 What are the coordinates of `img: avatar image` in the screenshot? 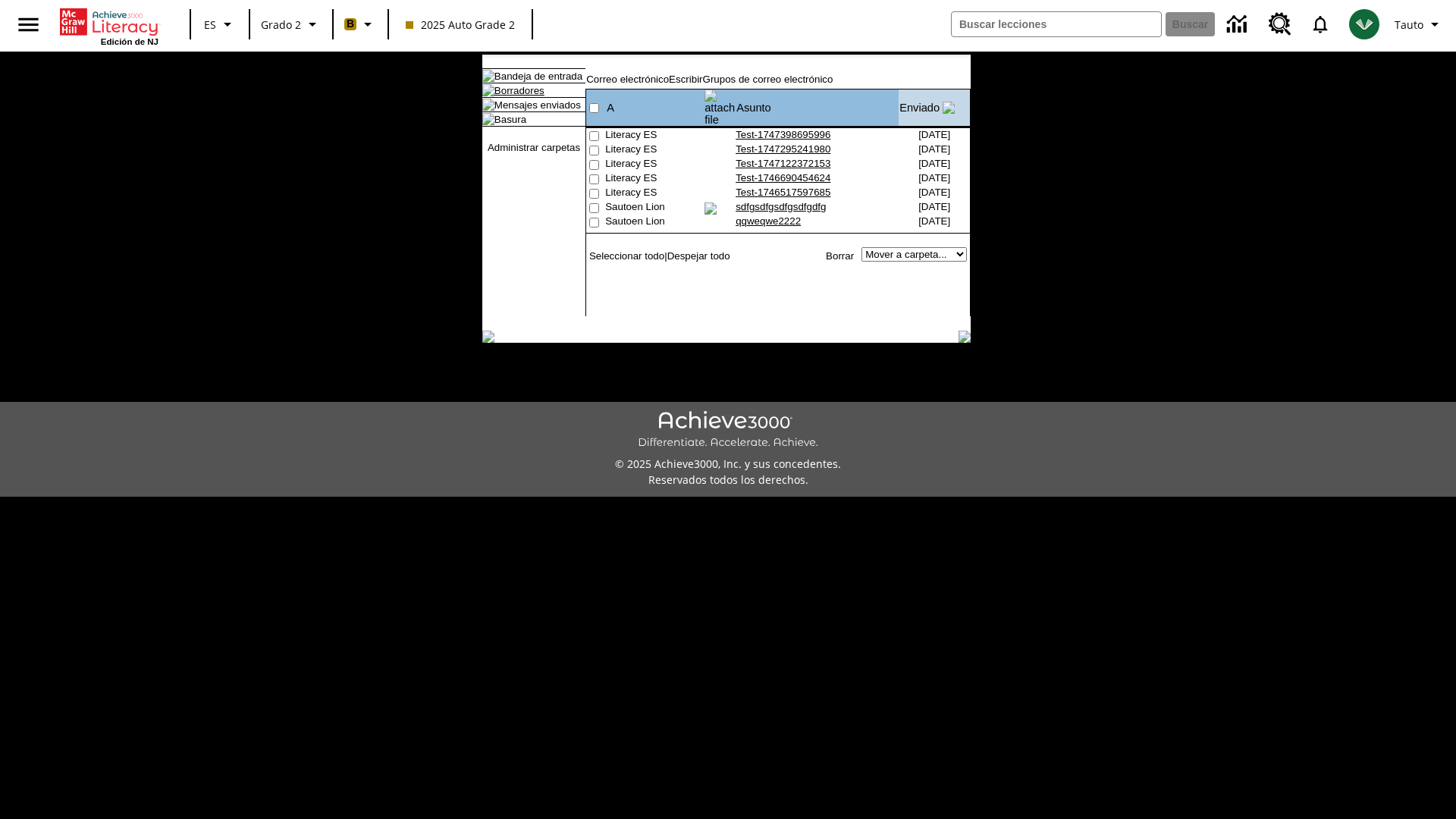 It's located at (1364, 24).